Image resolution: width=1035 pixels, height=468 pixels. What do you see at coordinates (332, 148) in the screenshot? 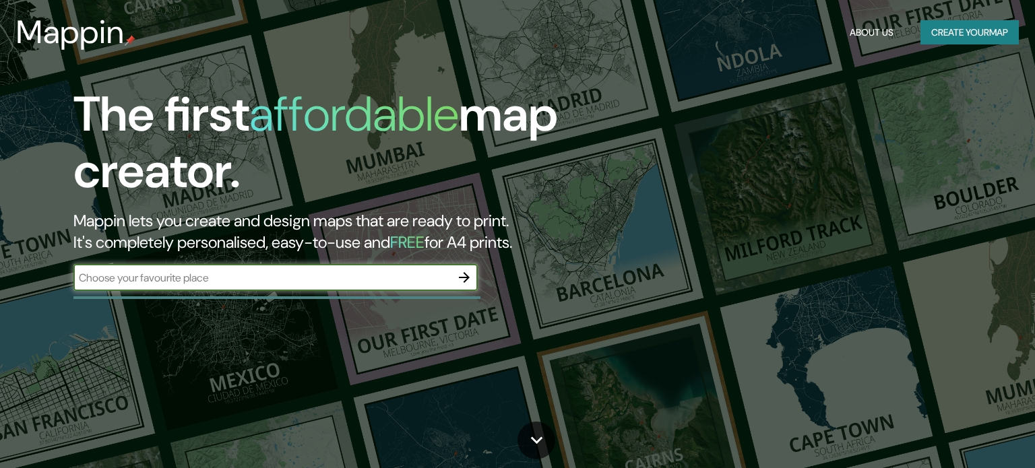
I see `h1: The first map creator.` at bounding box center [332, 148].